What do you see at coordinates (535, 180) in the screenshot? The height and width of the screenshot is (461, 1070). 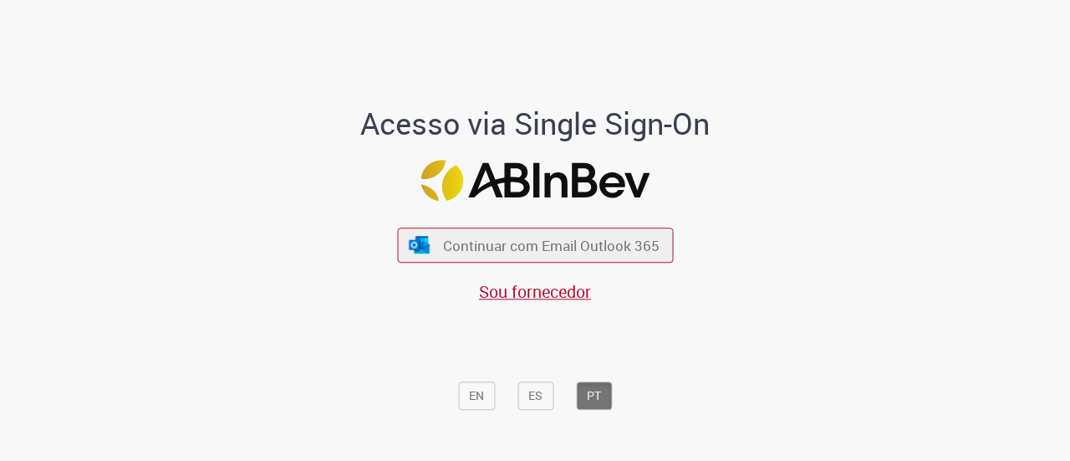 I see `img: Logo ABInBev` at bounding box center [535, 180].